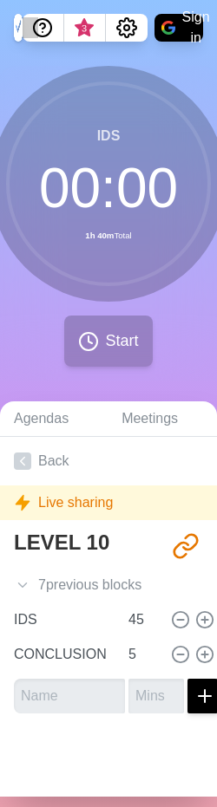 Image resolution: width=217 pixels, height=807 pixels. What do you see at coordinates (168, 28) in the screenshot?
I see `img: google logo` at bounding box center [168, 28].